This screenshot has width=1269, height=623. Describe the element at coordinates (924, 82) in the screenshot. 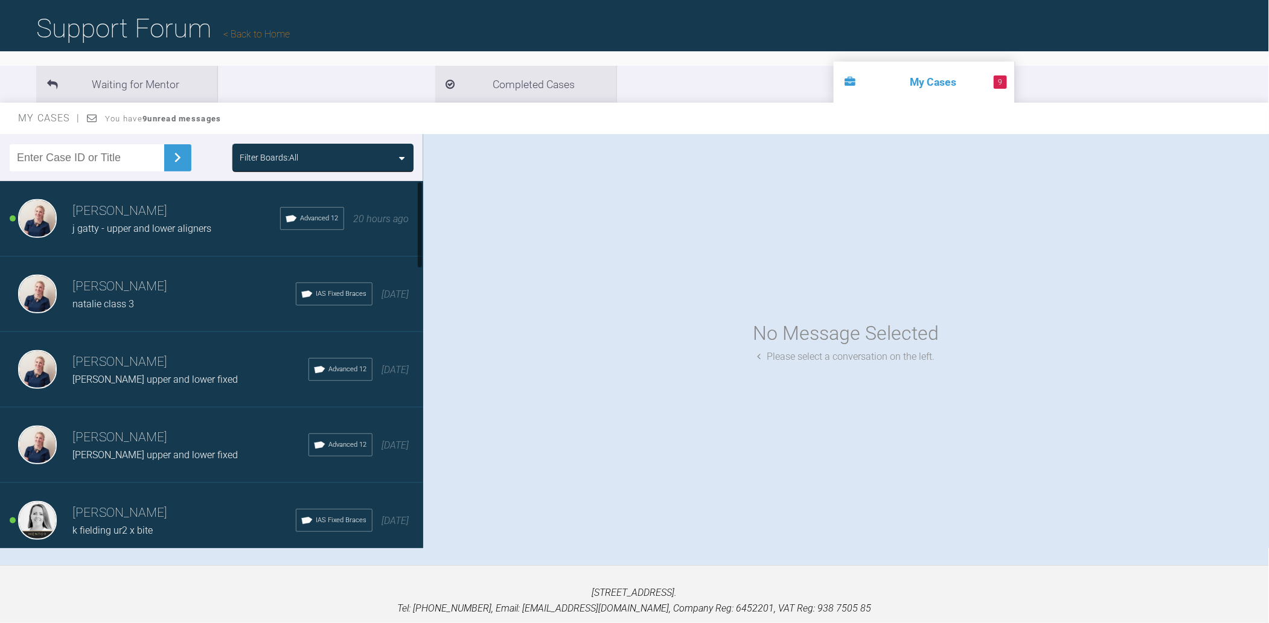

I see `li: My Cases` at that location.